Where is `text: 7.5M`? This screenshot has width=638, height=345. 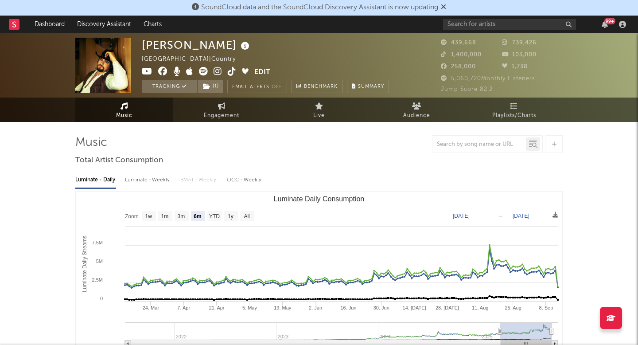
text: 7.5M is located at coordinates (97, 242).